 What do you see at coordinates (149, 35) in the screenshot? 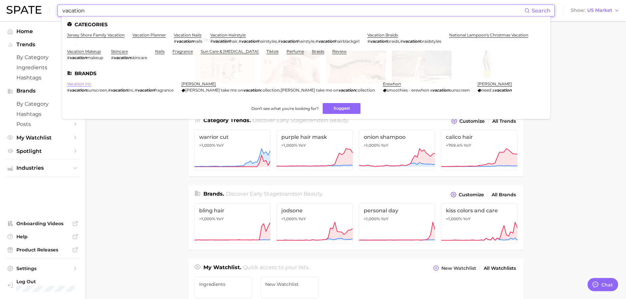
I see `a: vacation planner` at bounding box center [149, 35].